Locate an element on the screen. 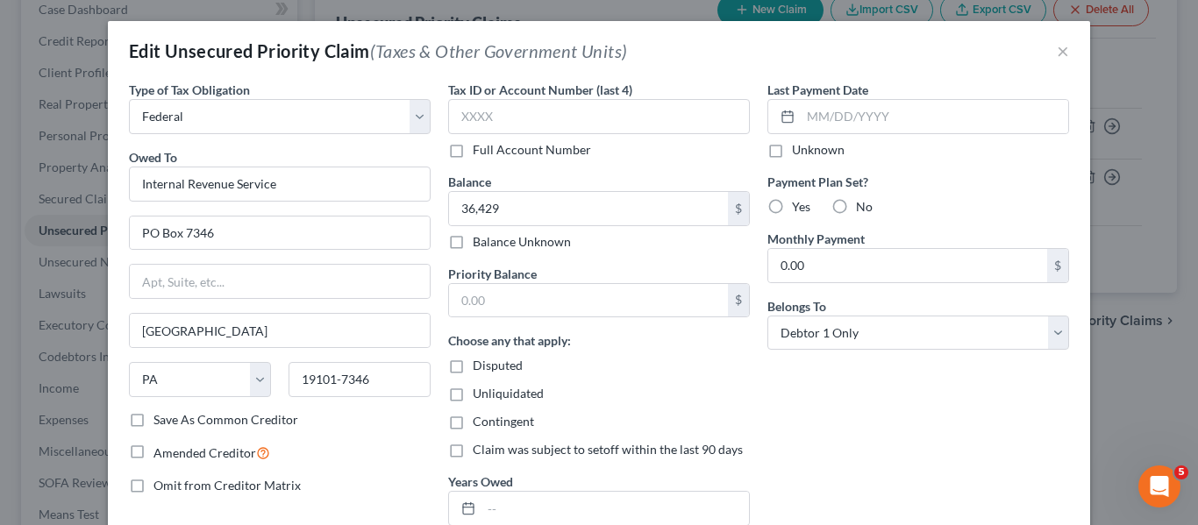 The image size is (1198, 525). label: Last Payment Date is located at coordinates (818, 89).